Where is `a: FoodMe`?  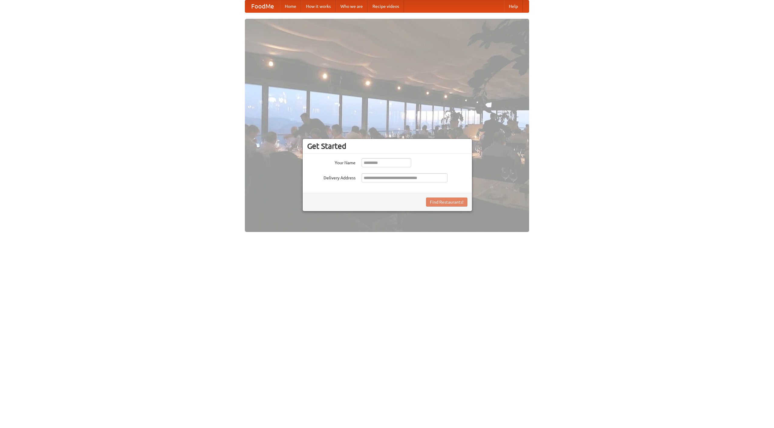 a: FoodMe is located at coordinates (262, 6).